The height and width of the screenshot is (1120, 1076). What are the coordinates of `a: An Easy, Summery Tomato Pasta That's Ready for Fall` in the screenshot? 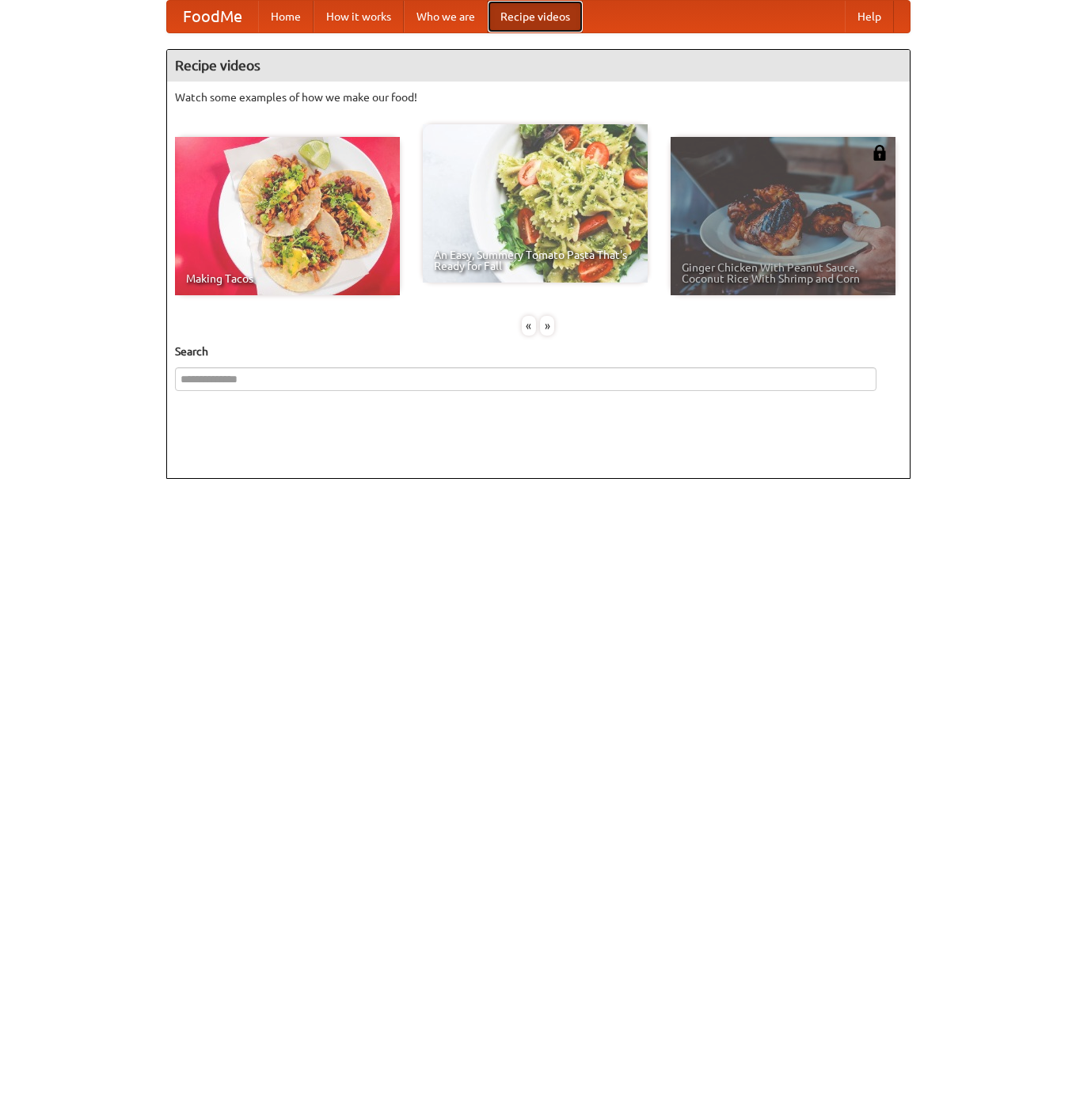 It's located at (536, 203).